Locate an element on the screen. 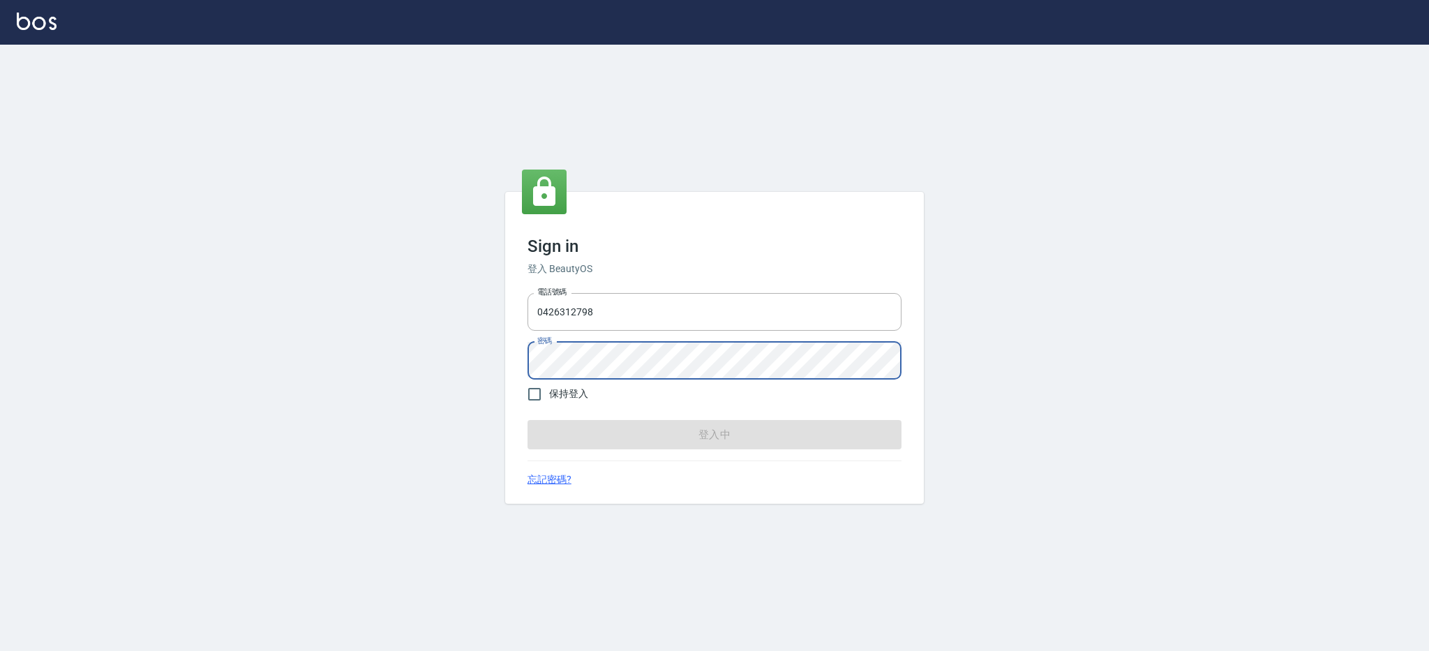 The image size is (1429, 651). h3: Sign in is located at coordinates (714, 246).